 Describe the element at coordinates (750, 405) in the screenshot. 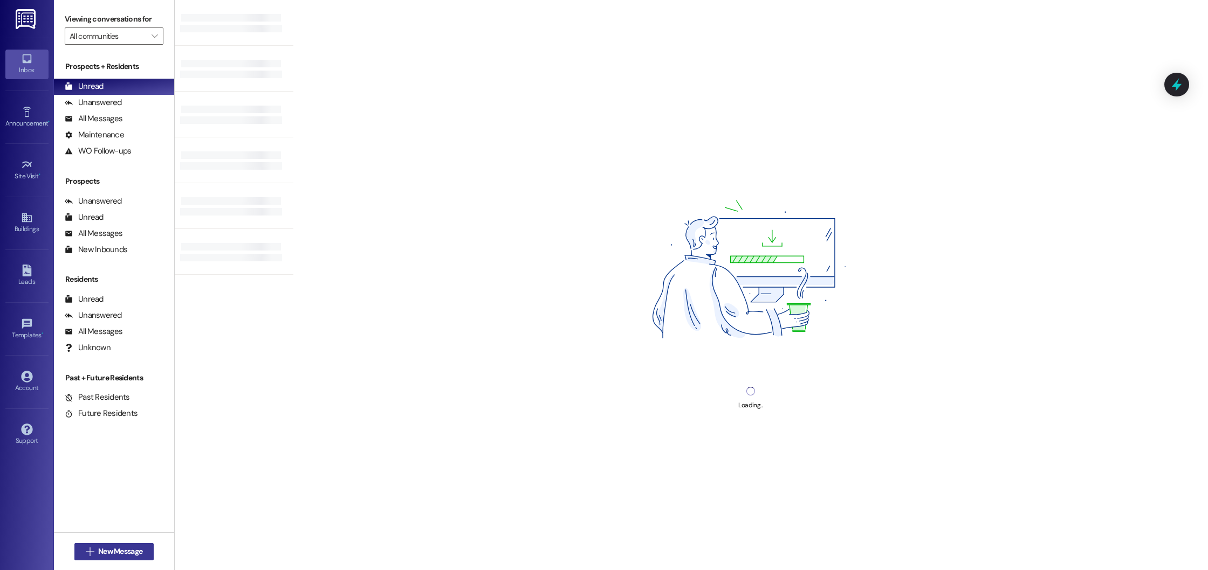

I see `div: Loading...` at that location.